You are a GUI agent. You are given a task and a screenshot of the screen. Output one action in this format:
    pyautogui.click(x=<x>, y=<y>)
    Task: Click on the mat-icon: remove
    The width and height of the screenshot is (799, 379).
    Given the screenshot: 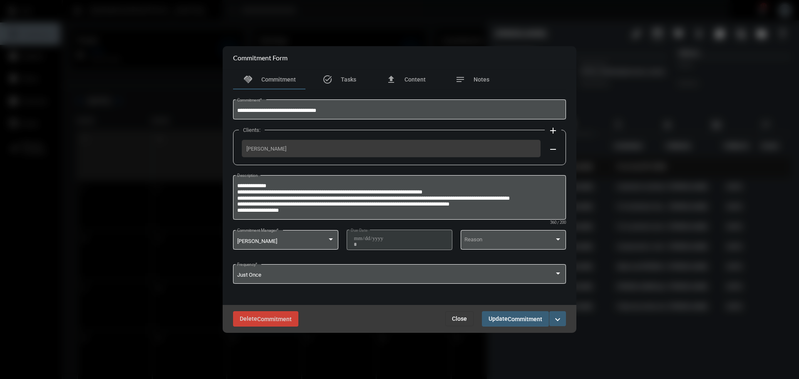 What is the action you would take?
    pyautogui.click(x=553, y=149)
    